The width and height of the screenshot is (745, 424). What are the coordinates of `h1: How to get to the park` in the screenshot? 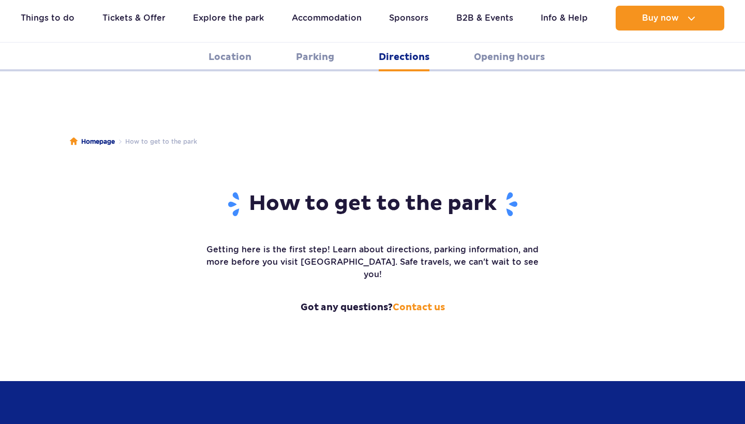 It's located at (372, 204).